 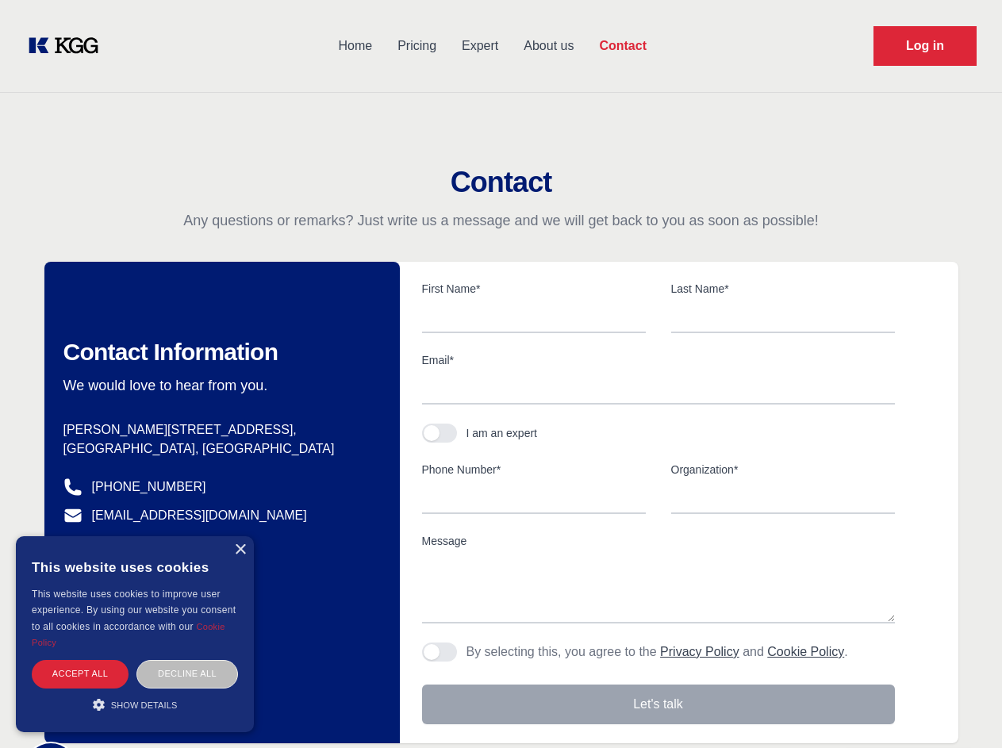 I want to click on label: First Name*, so click(x=534, y=289).